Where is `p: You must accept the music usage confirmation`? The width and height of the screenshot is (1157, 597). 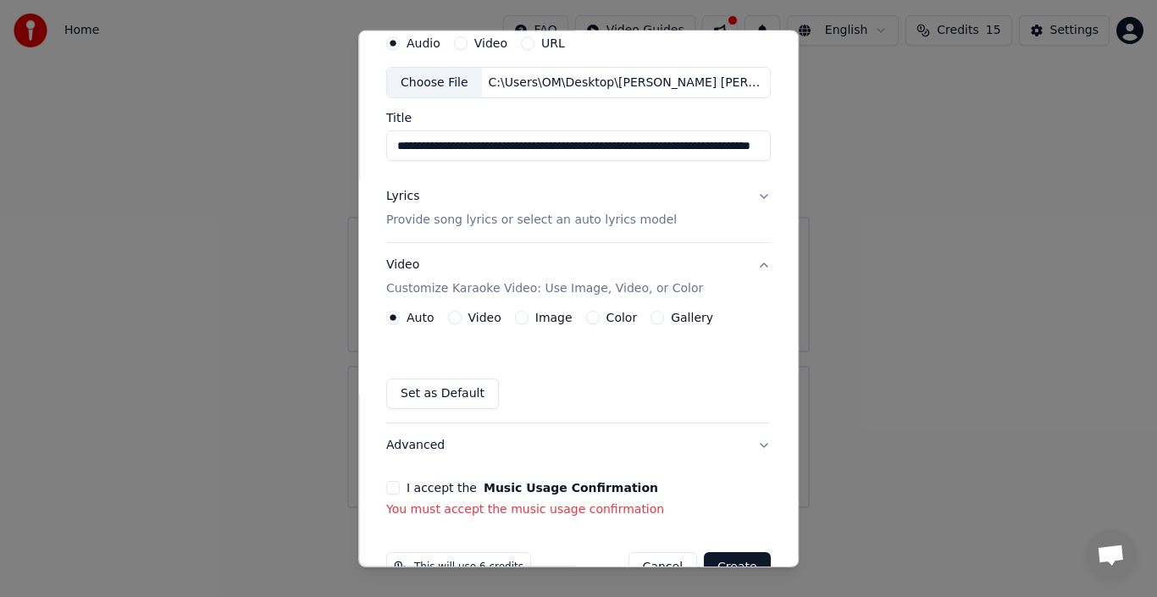 p: You must accept the music usage confirmation is located at coordinates (578, 510).